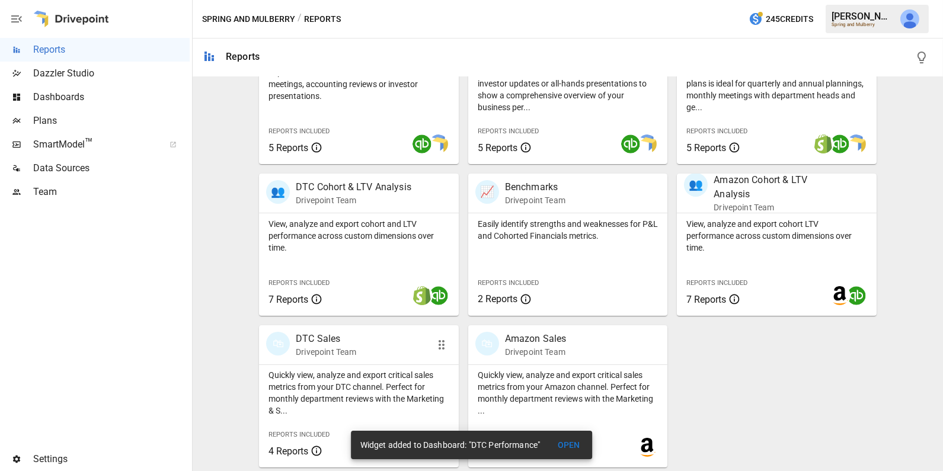 The width and height of the screenshot is (943, 471). Describe the element at coordinates (111, 192) in the screenshot. I see `span: Team` at that location.